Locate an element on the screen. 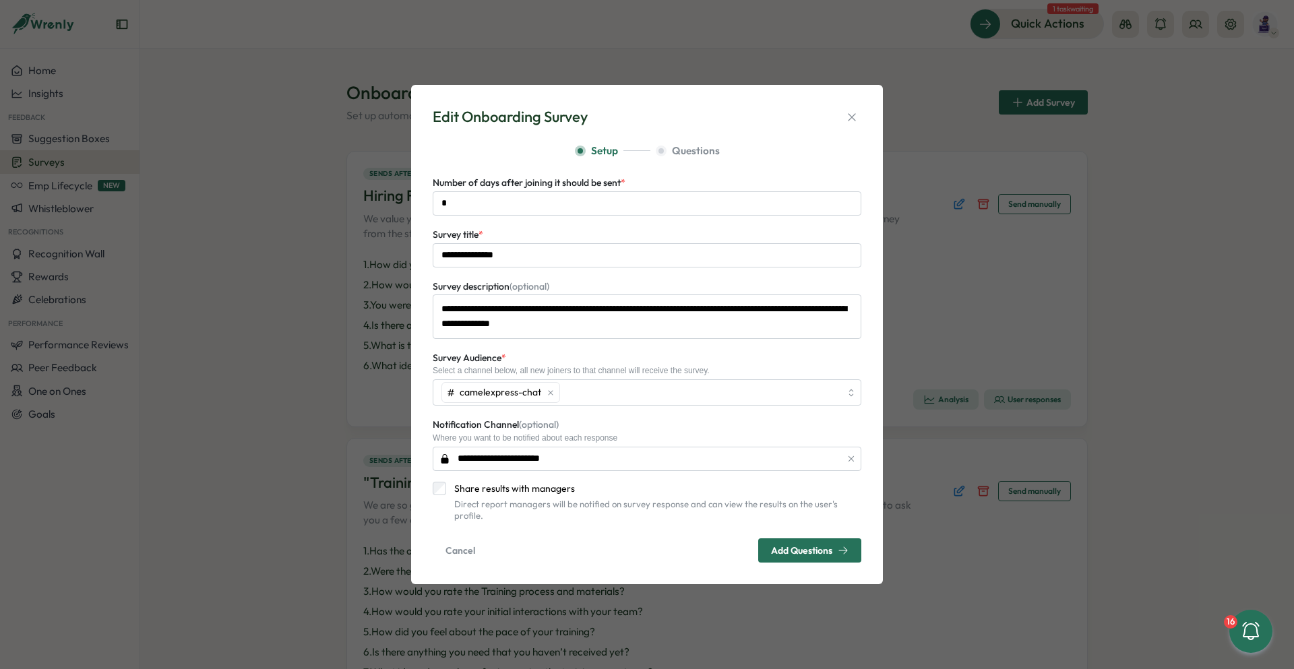 This screenshot has width=1294, height=669. label: Survey title is located at coordinates (458, 235).